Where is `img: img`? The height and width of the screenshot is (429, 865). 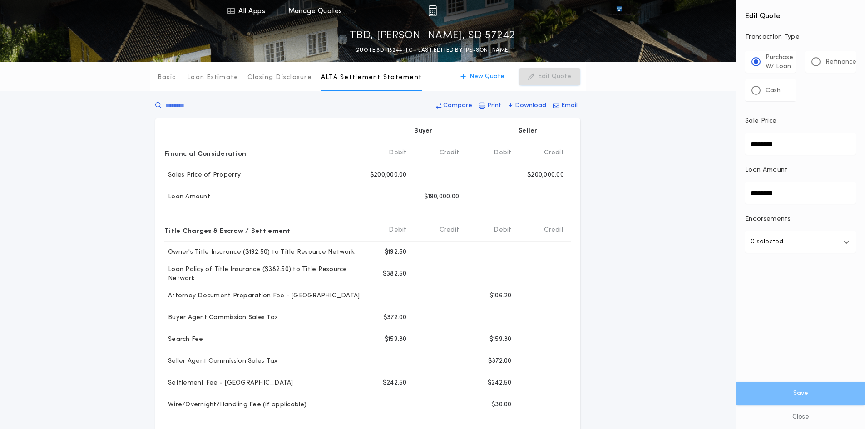 img: img is located at coordinates (432, 11).